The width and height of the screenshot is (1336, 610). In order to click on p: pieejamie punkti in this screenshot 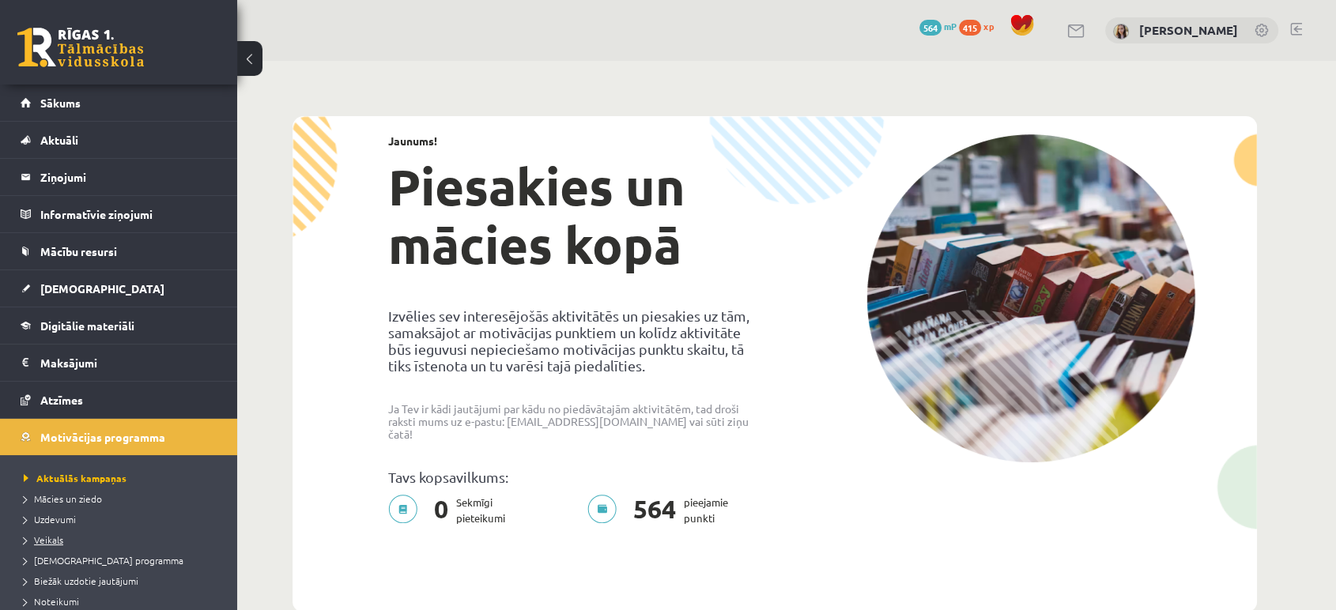, I will do `click(662, 511)`.